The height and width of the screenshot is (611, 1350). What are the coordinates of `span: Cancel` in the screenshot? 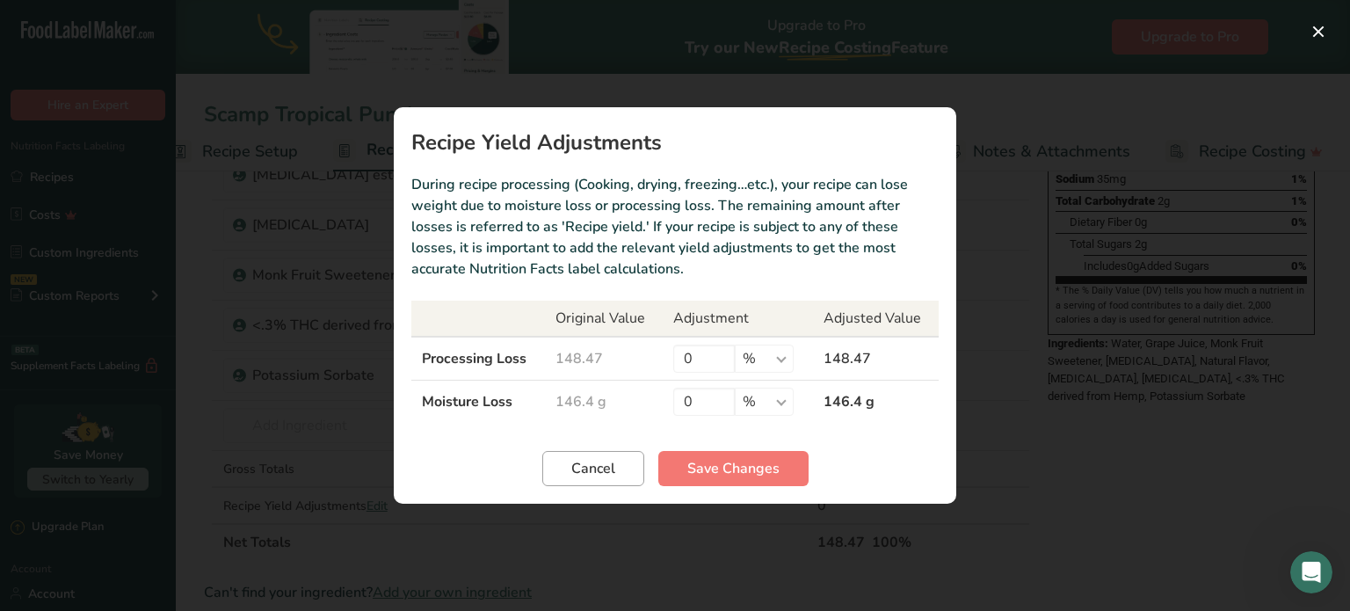 It's located at (593, 469).